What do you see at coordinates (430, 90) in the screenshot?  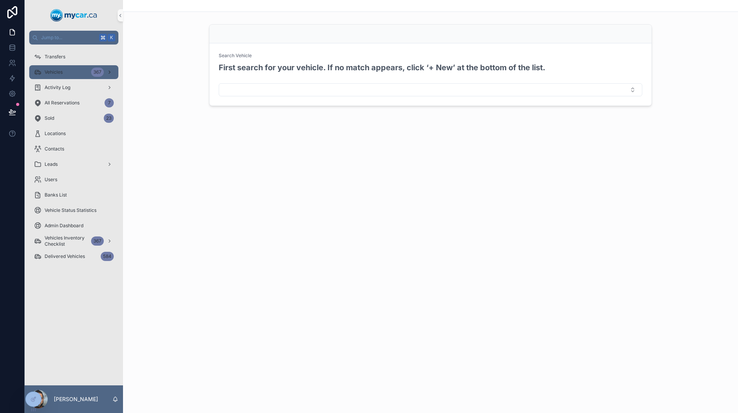 I see `button: Select Button` at bounding box center [430, 90].